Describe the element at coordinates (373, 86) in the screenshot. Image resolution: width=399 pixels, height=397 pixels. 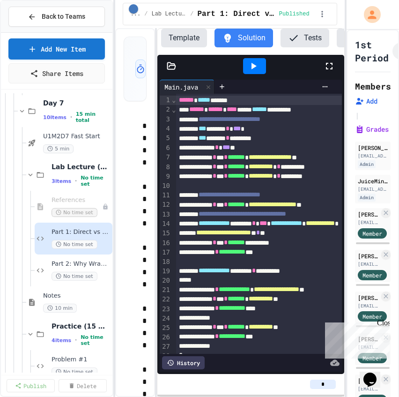
I see `h2: Members` at that location.